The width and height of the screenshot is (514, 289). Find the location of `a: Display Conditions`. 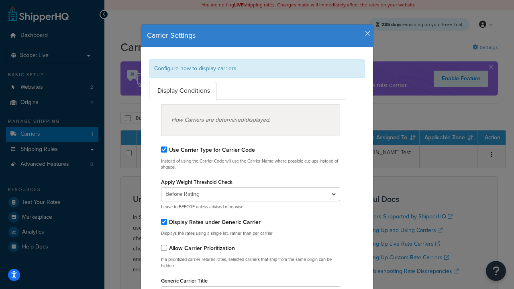

a: Display Conditions is located at coordinates (183, 91).